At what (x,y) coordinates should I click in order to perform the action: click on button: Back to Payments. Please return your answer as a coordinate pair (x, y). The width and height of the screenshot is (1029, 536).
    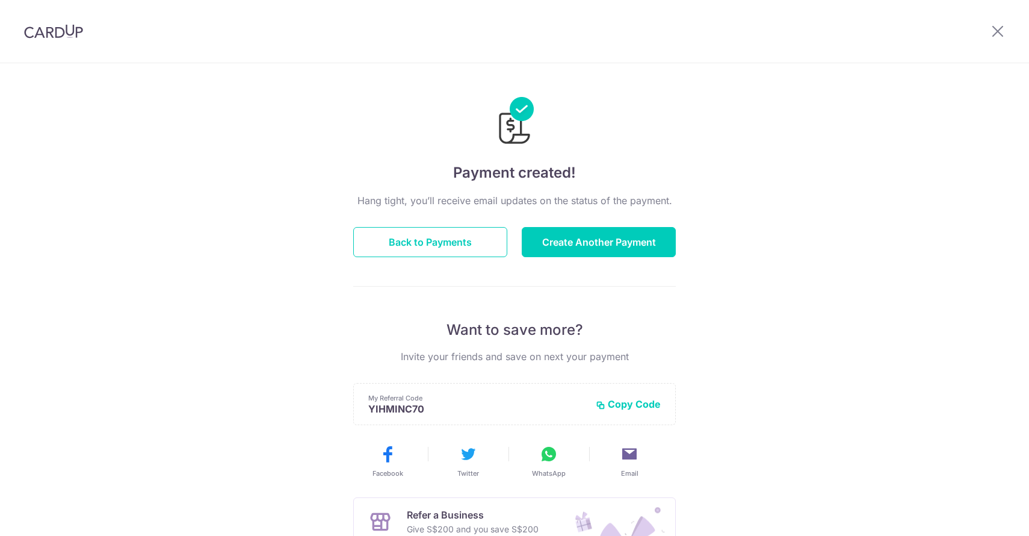
    Looking at the image, I should click on (430, 242).